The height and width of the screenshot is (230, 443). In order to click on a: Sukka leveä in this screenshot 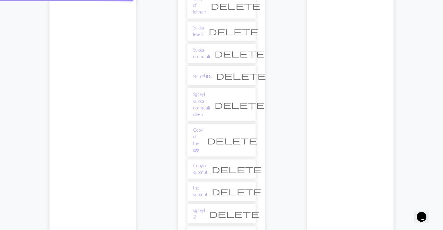, I will do `click(198, 31)`.